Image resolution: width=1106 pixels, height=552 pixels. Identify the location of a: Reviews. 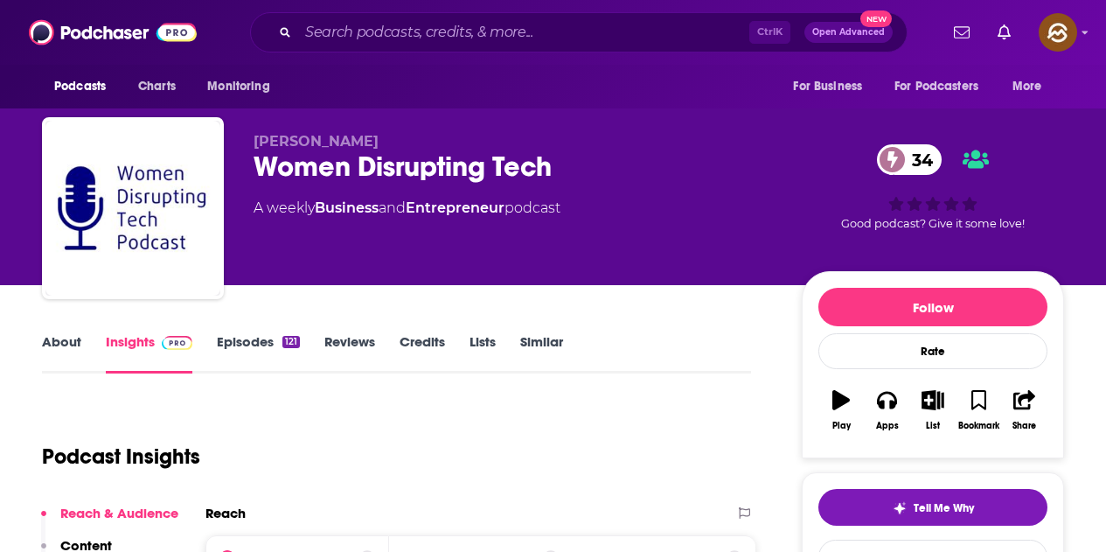
(350, 353).